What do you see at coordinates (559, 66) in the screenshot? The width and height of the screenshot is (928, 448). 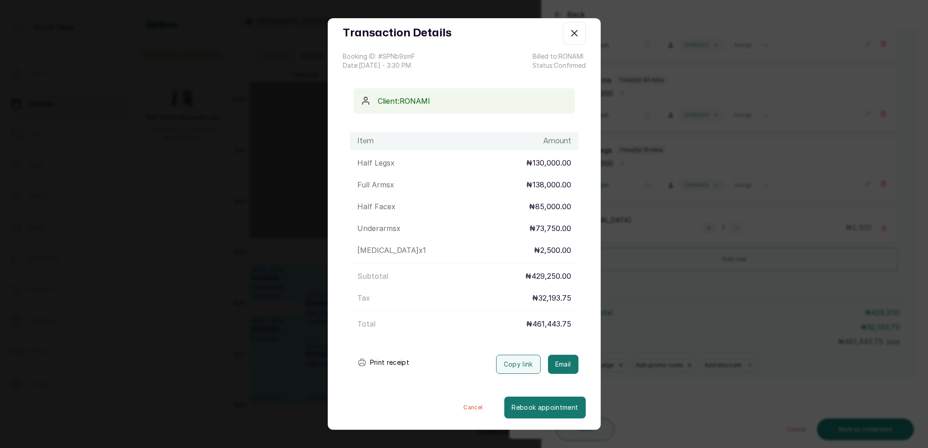 I see `p: Status: Confirmed` at bounding box center [559, 66].